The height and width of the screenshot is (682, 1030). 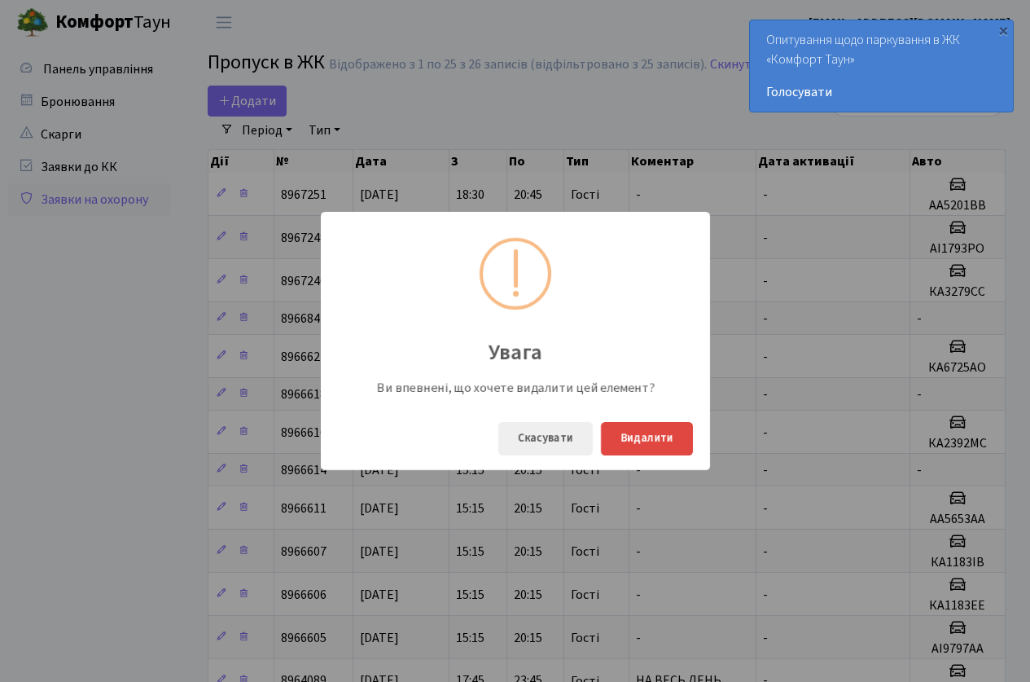 I want to click on div: Ви впевнені, що хочете видалити цей елемент?, so click(x=516, y=388).